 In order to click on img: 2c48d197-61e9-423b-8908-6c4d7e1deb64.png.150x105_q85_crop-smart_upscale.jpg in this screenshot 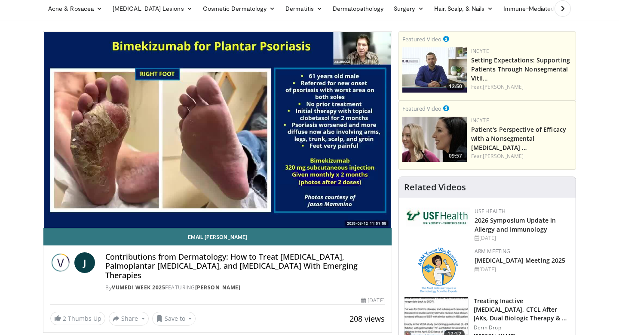, I will do `click(435, 139)`.